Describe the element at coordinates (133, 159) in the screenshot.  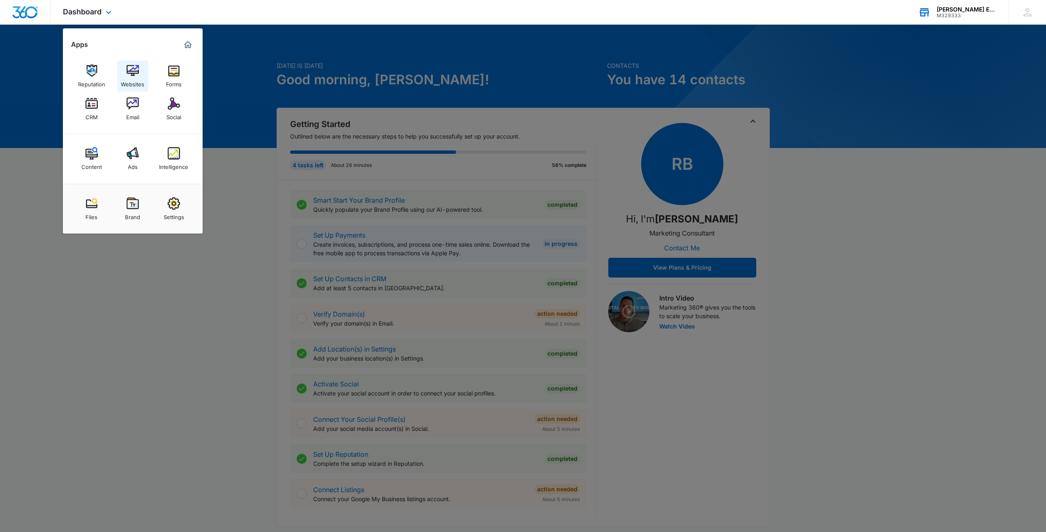
I see `a: Ads` at that location.